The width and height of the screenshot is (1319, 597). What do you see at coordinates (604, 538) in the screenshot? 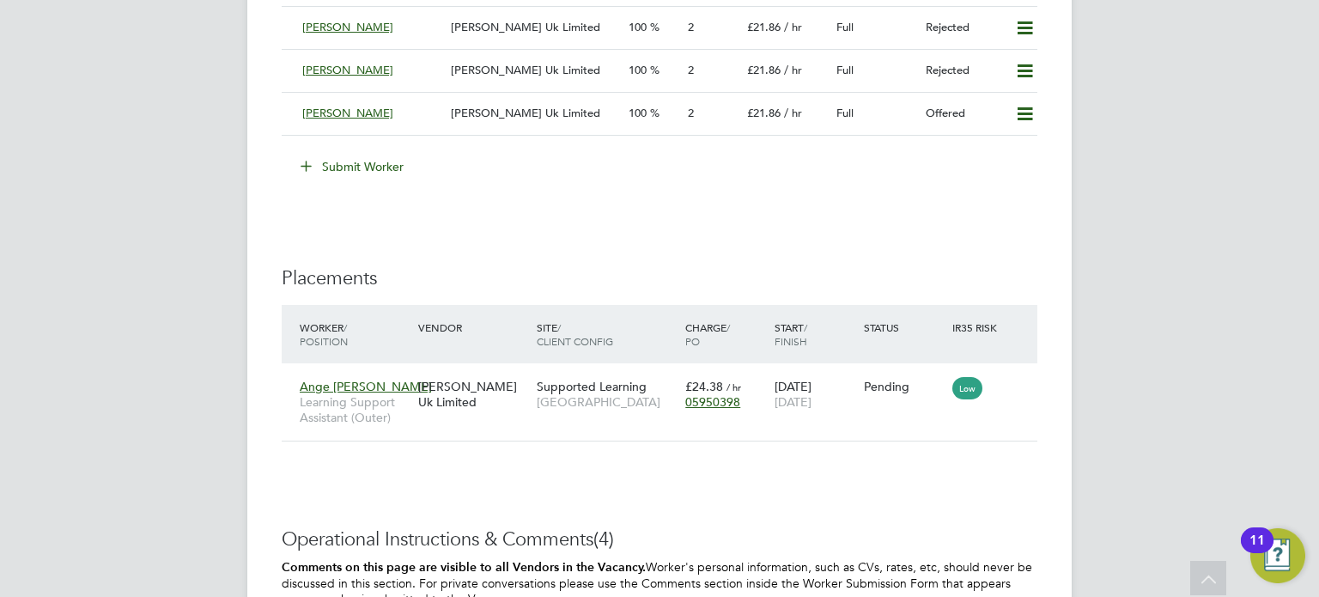
I see `span: (4)` at bounding box center [604, 538].